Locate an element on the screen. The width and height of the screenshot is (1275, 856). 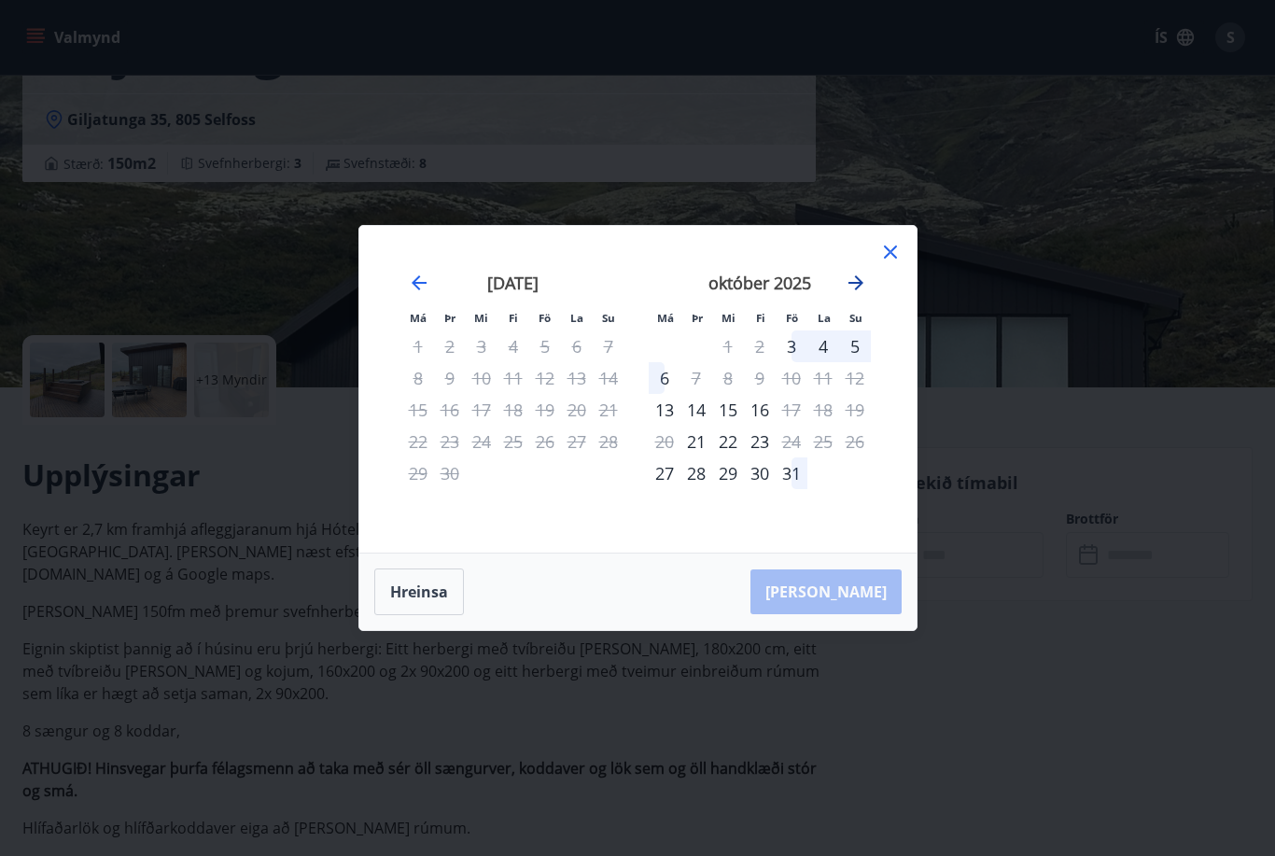
td: Not available. laugardagur, 20. september 2025 is located at coordinates (577, 410).